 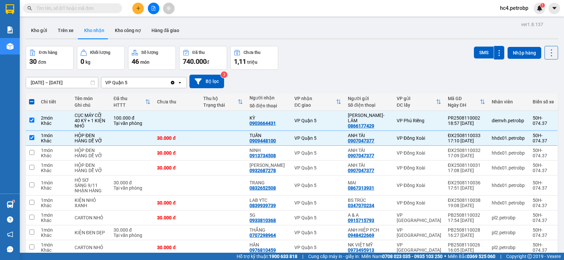 I want to click on button: Kho gửi, so click(x=39, y=30).